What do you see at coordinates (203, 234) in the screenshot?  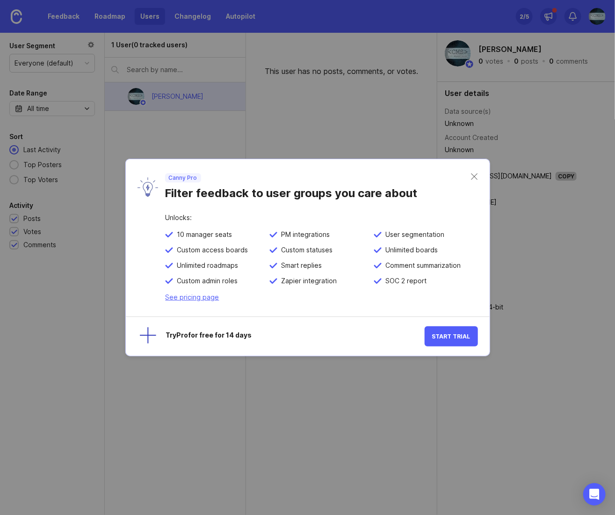 I see `span: 10 manager seats` at bounding box center [203, 234].